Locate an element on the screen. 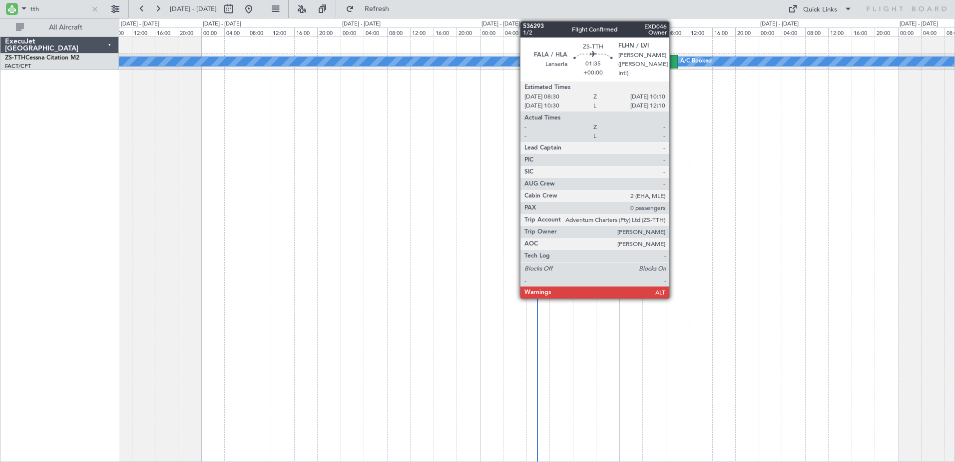 The width and height of the screenshot is (955, 462). button: Quick Links is located at coordinates (820, 9).